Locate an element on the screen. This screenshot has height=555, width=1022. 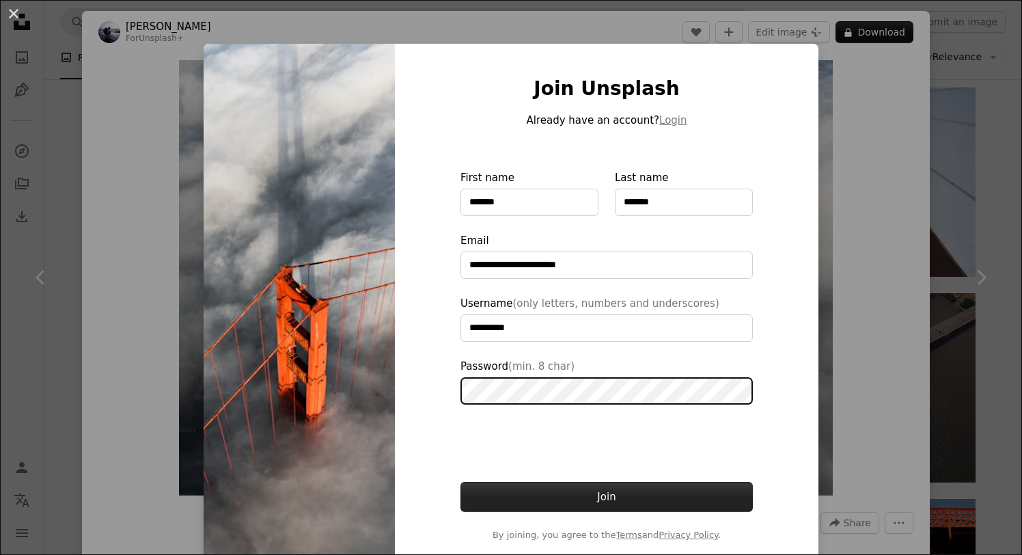
label: Username is located at coordinates (607, 318).